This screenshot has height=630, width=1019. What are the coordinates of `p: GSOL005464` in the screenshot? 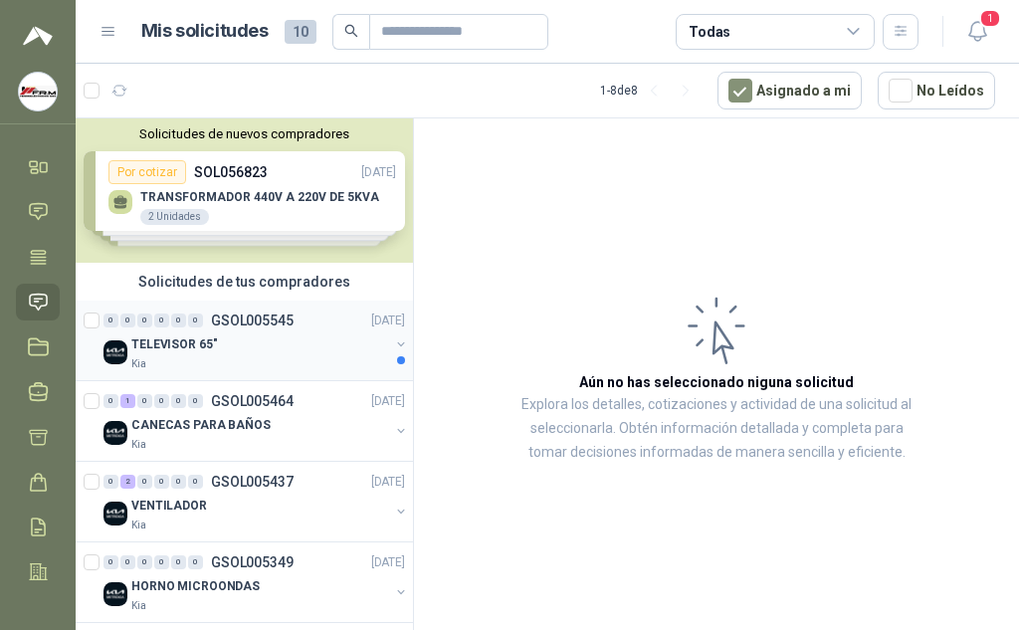 It's located at (252, 401).